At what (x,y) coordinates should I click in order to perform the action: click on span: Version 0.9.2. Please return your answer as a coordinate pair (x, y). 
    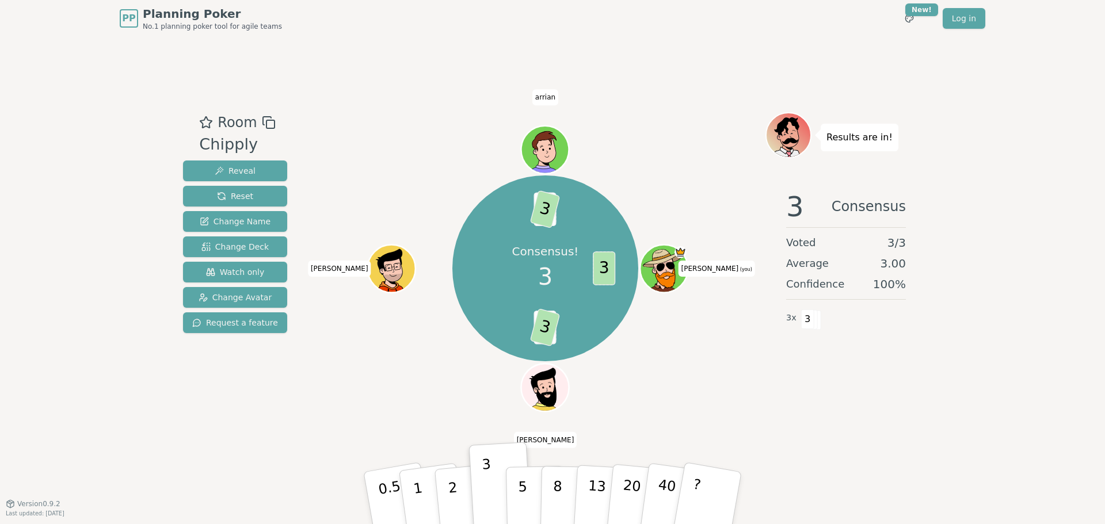
    Looking at the image, I should click on (39, 504).